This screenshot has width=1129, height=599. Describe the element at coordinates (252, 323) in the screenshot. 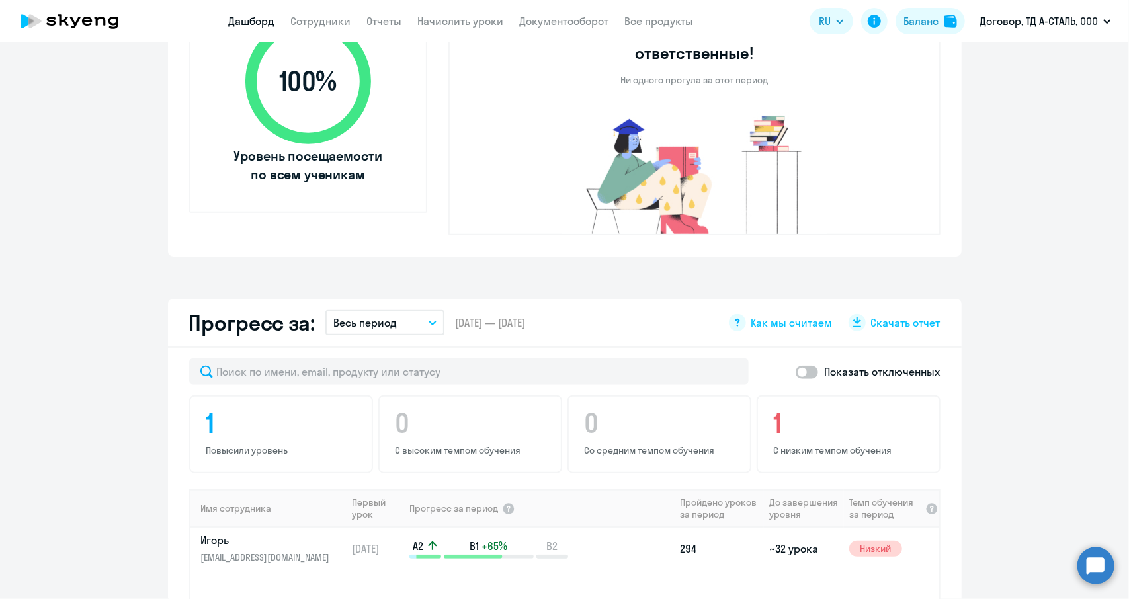

I see `h2: Прогресс за:` at that location.